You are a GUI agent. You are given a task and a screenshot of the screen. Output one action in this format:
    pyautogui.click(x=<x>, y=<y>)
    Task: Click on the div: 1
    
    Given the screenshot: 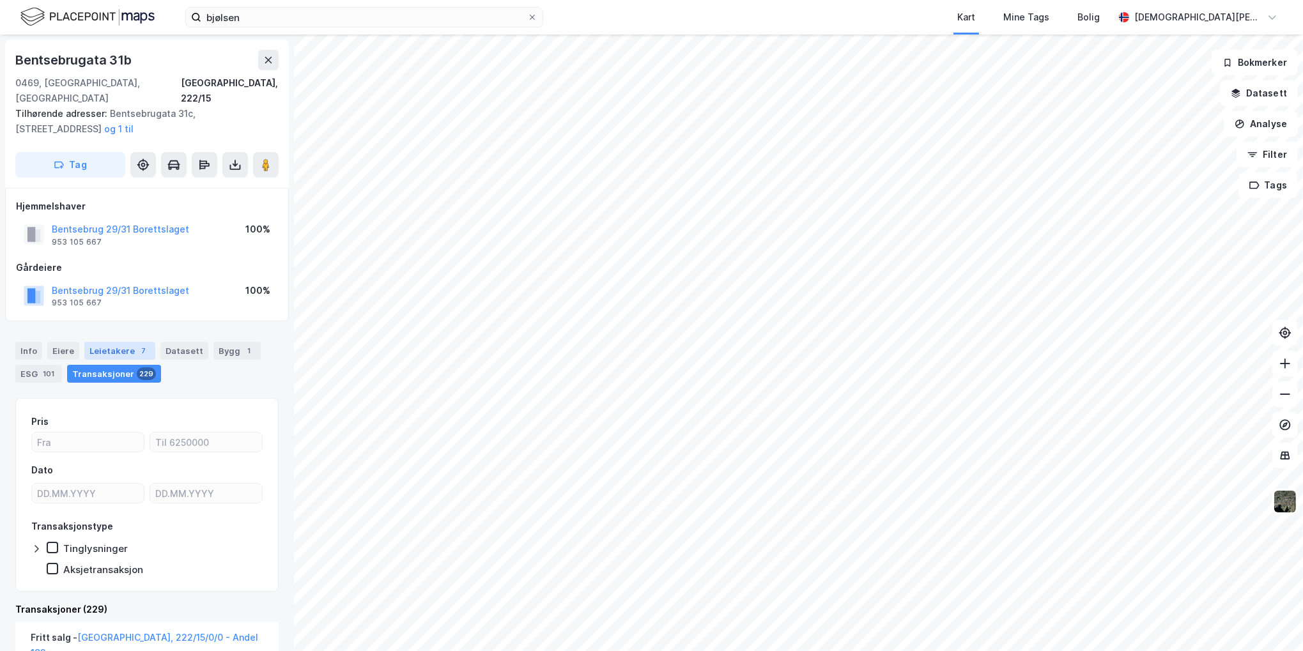 What is the action you would take?
    pyautogui.click(x=249, y=351)
    